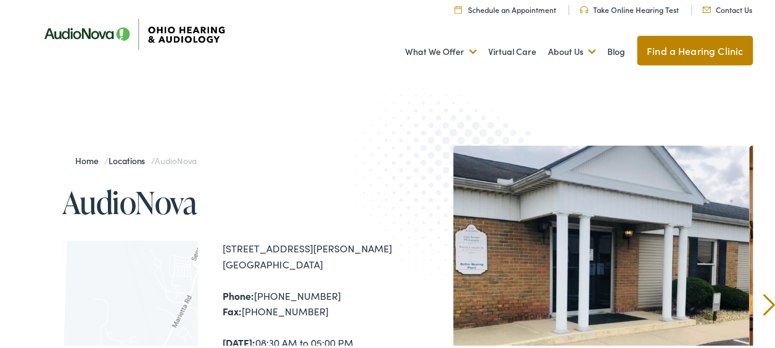  What do you see at coordinates (232, 309) in the screenshot?
I see `strong: Fax:` at bounding box center [232, 309].